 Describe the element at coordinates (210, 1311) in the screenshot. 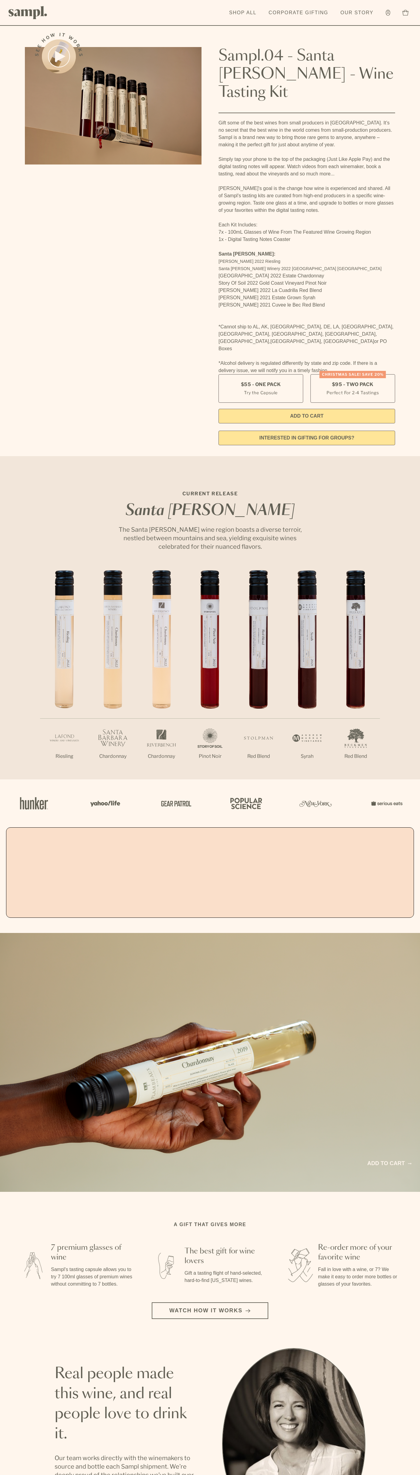

I see `button: Watch how it works` at that location.